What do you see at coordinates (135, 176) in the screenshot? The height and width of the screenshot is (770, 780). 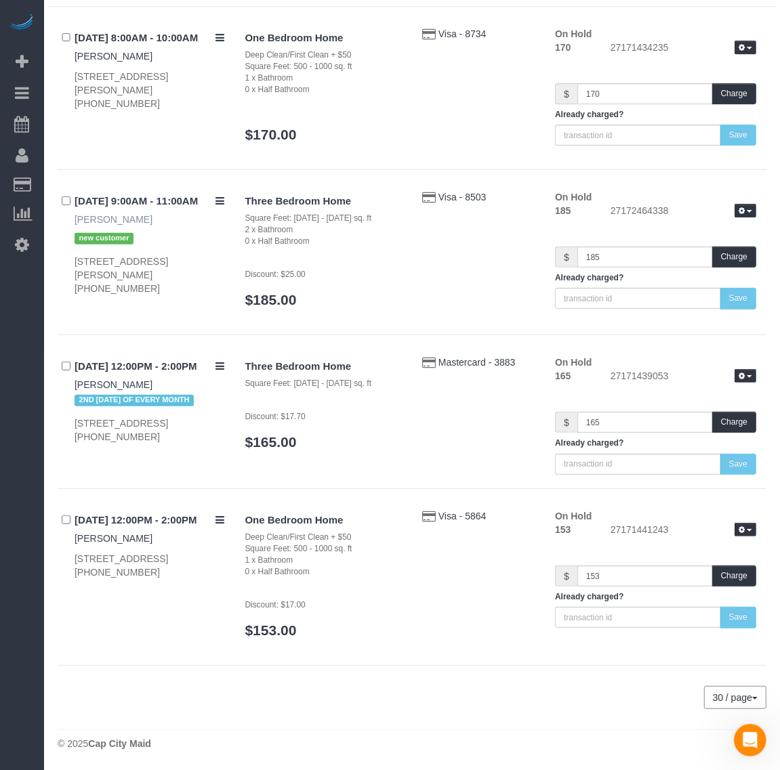 I see `div: Ellie says…` at bounding box center [135, 176].